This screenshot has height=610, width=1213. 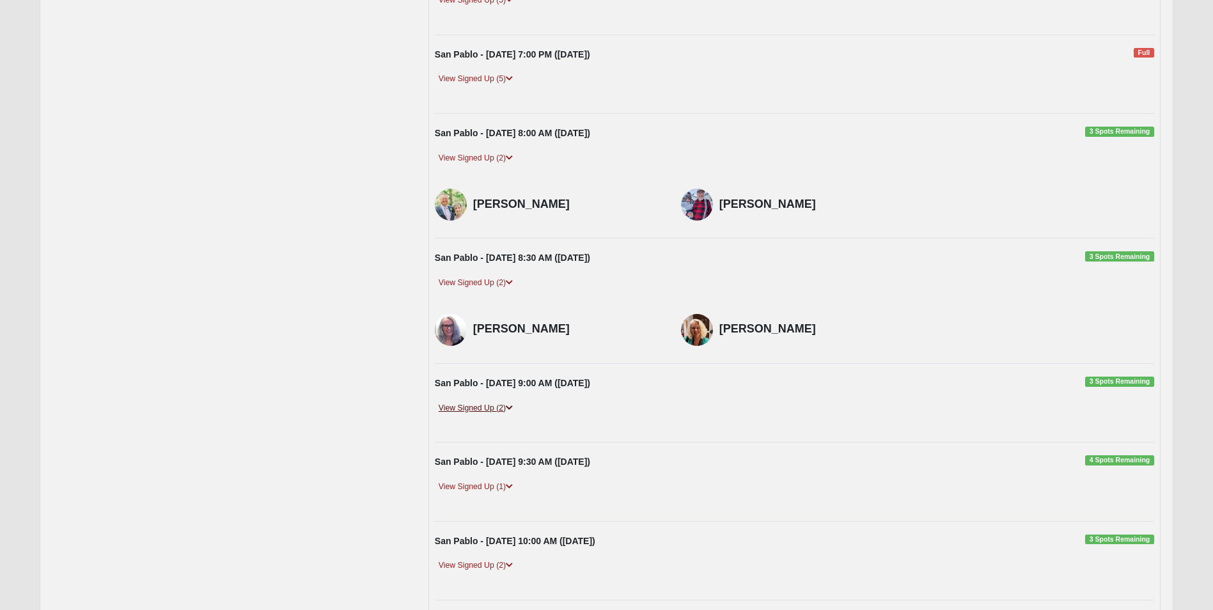 What do you see at coordinates (1143, 53) in the screenshot?
I see `span: Full` at bounding box center [1143, 53].